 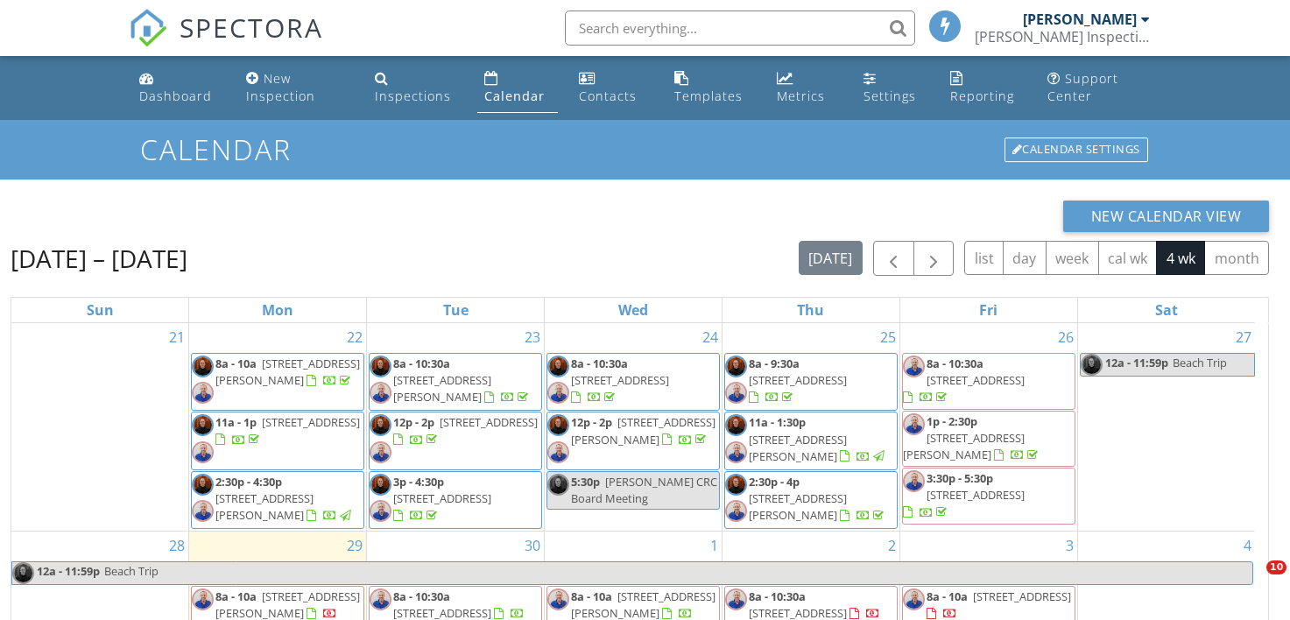 What do you see at coordinates (1167, 310) in the screenshot?
I see `a: Saturday` at bounding box center [1167, 310].